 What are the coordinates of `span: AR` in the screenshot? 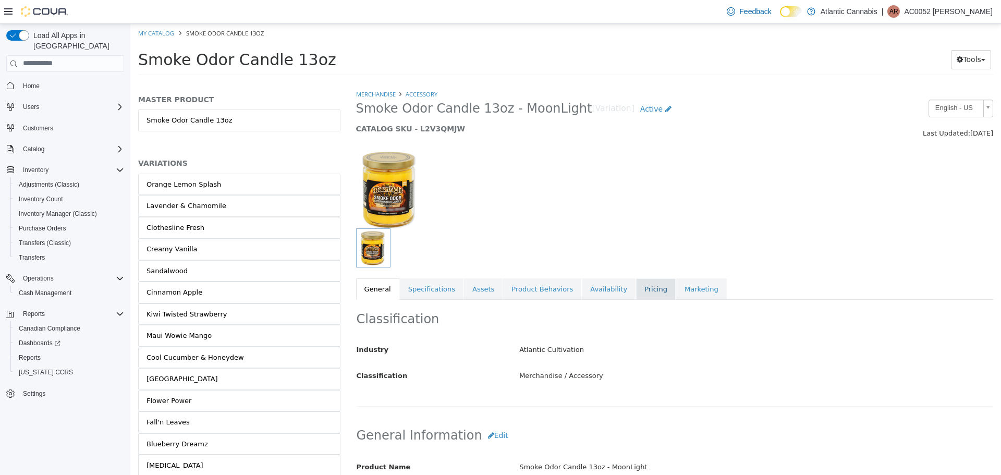 It's located at (893, 11).